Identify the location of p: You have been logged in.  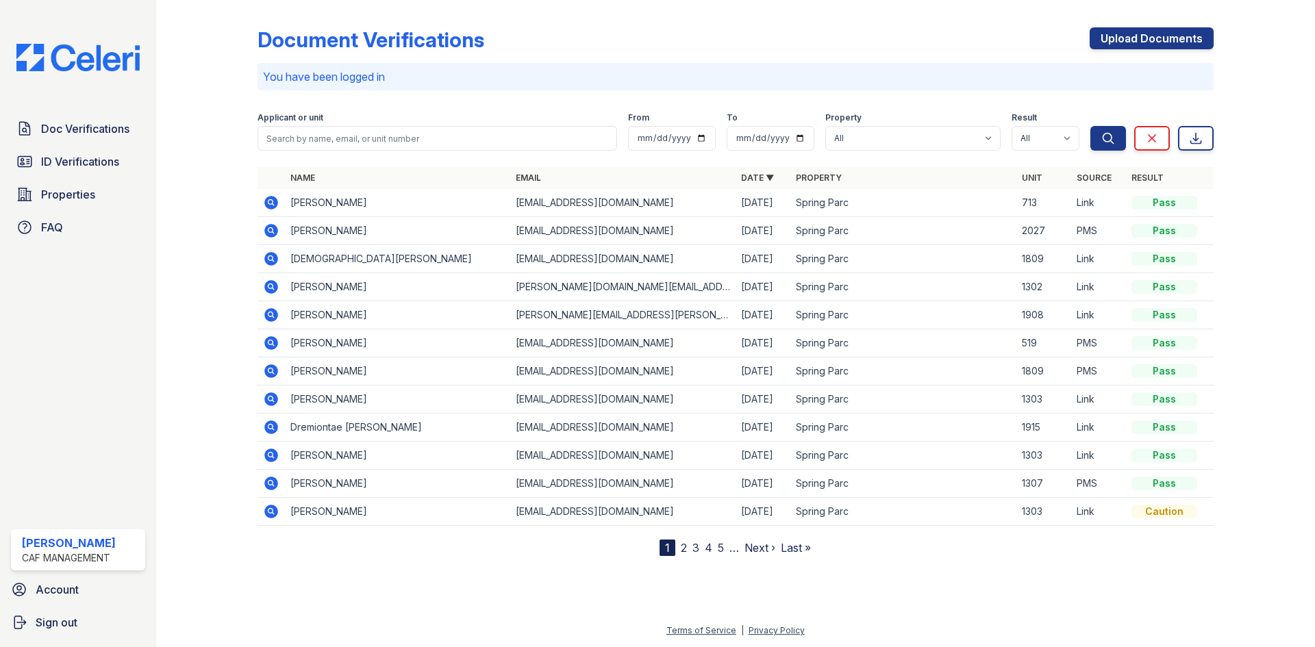
(736, 77).